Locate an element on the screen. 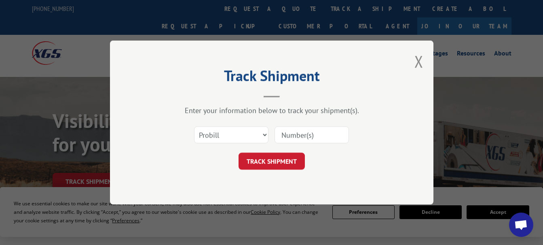 The width and height of the screenshot is (543, 245). input: Number(s) is located at coordinates (312, 135).